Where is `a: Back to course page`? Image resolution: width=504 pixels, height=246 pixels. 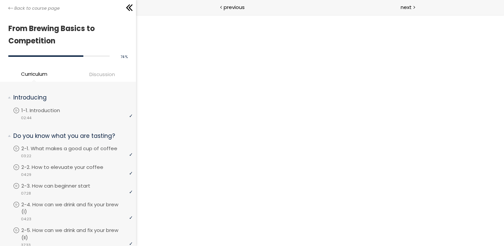 a: Back to course page is located at coordinates (34, 8).